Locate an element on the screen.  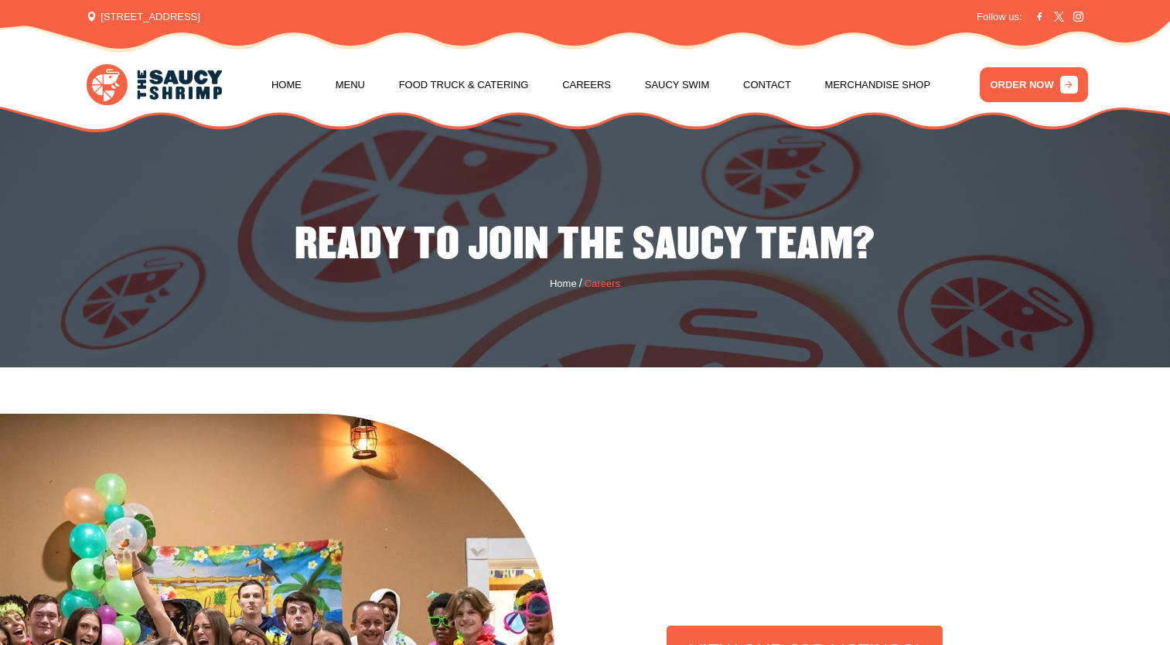
img: logo is located at coordinates (154, 84).